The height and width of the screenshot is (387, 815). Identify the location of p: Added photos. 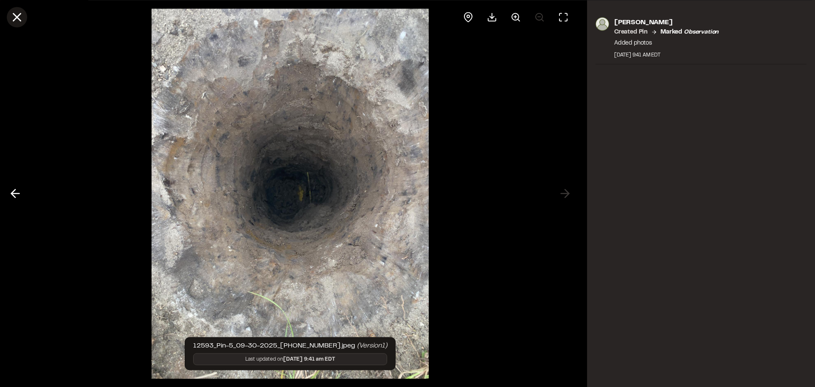
(667, 43).